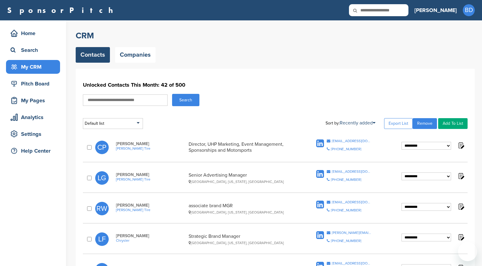 This screenshot has height=266, width=482. Describe the element at coordinates (35, 101) in the screenshot. I see `div: My Pages` at that location.